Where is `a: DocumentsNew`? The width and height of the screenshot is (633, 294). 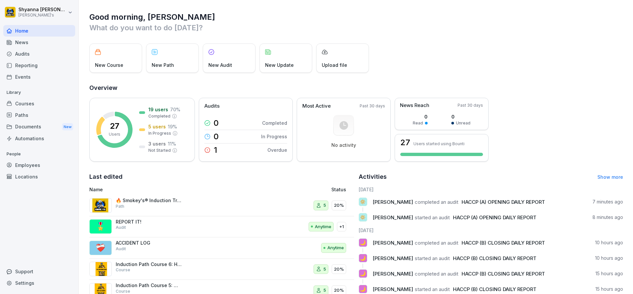 a: DocumentsNew is located at coordinates (39, 127).